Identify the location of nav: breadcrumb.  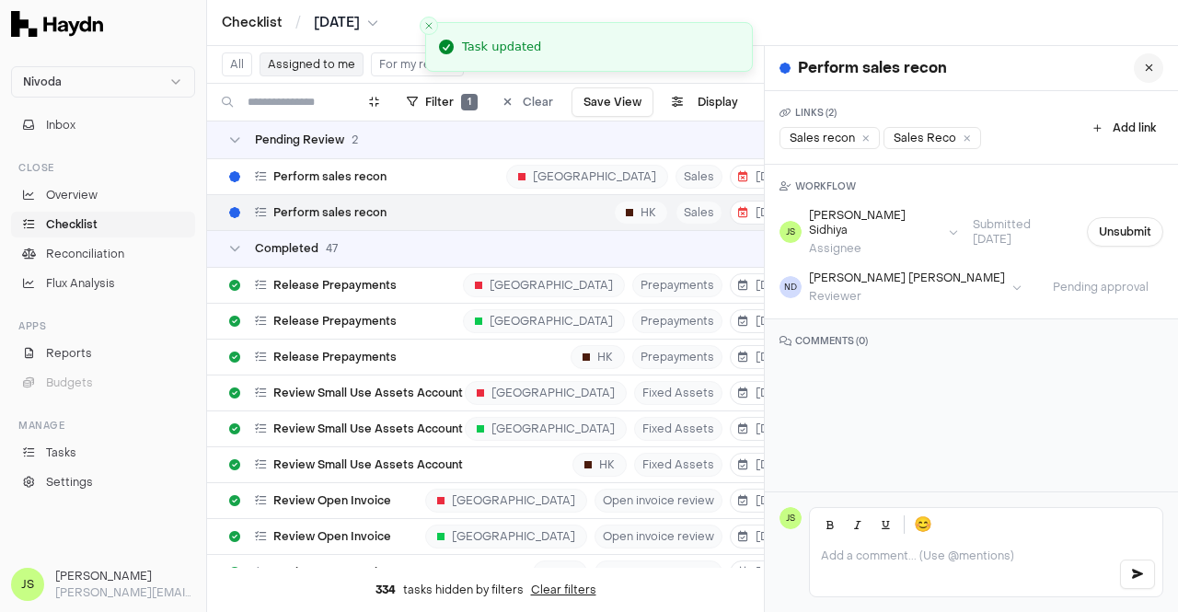
(300, 23).